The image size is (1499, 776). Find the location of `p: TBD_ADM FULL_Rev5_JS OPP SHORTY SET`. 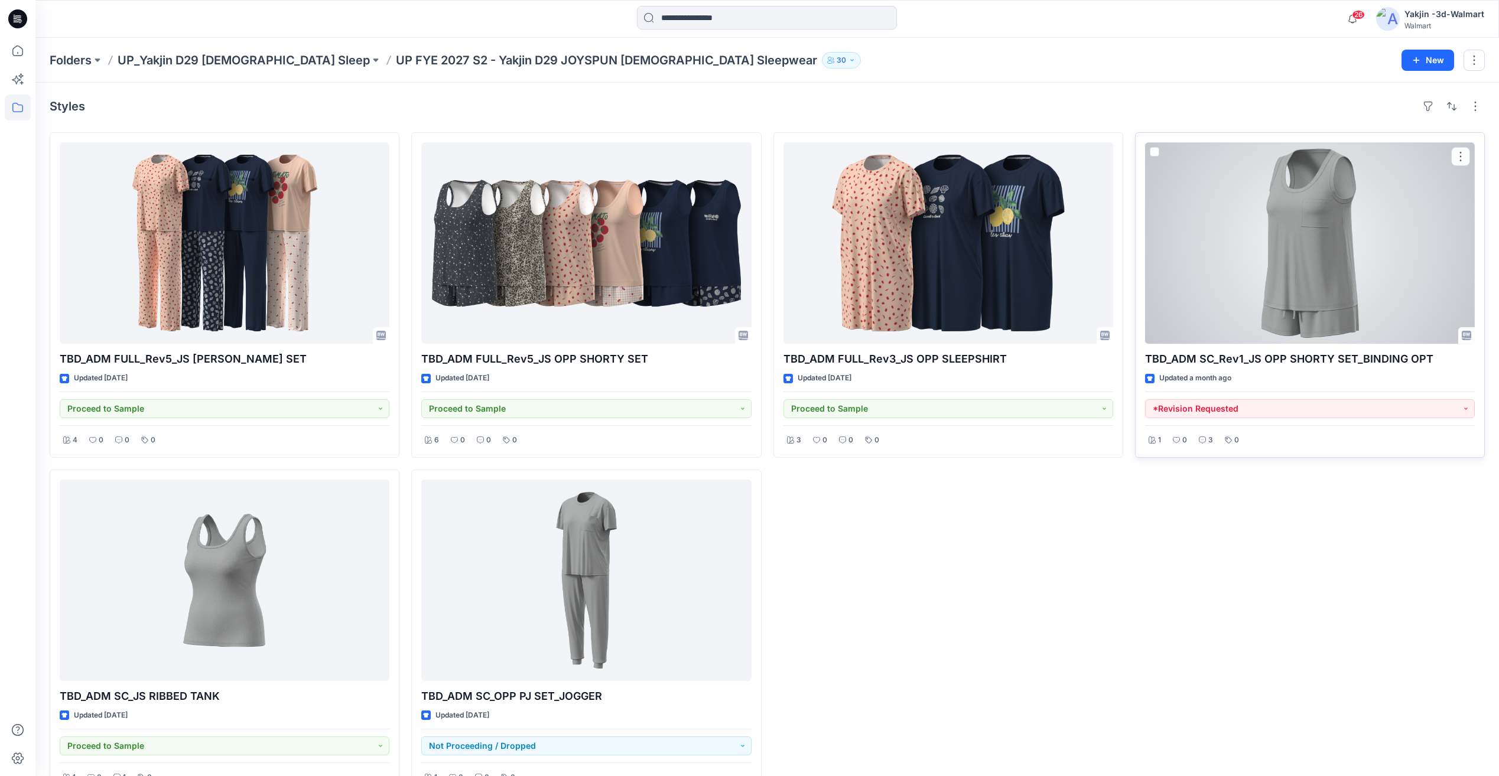

p: TBD_ADM FULL_Rev5_JS OPP SHORTY SET is located at coordinates (586, 359).